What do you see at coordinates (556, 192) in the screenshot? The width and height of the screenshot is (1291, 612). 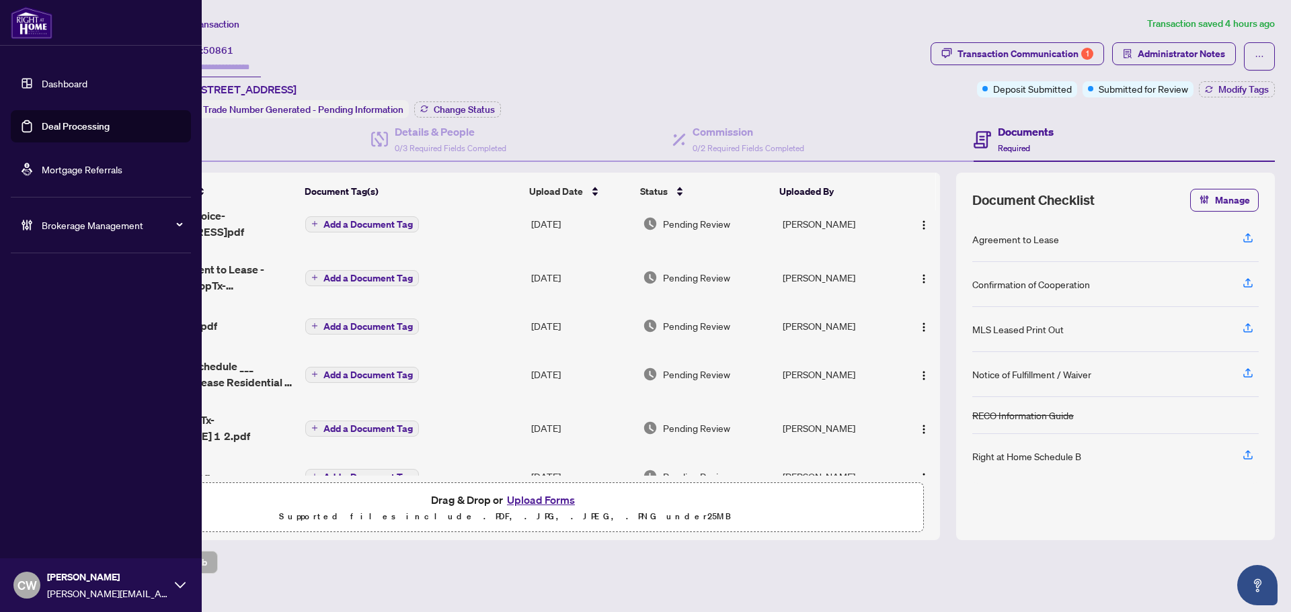 I see `span: Upload Date` at bounding box center [556, 192].